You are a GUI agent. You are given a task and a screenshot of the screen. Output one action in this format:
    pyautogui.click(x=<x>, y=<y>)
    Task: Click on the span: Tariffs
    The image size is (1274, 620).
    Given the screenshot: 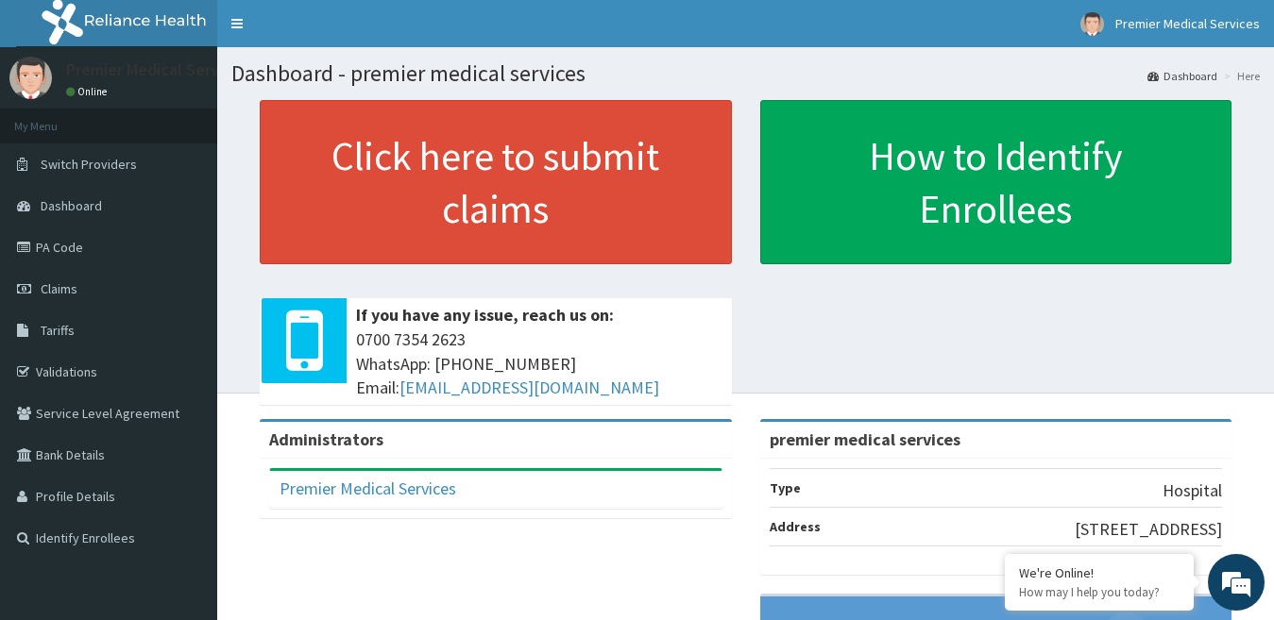 What is the action you would take?
    pyautogui.click(x=58, y=331)
    